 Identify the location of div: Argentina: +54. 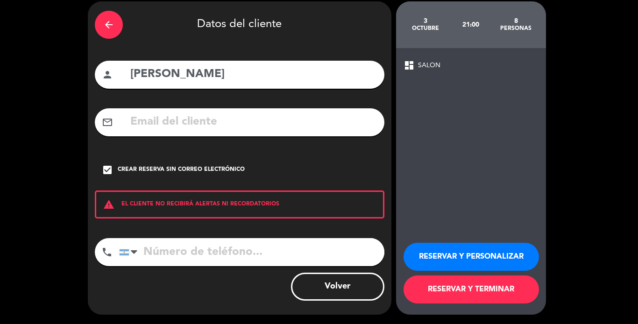
(130, 252).